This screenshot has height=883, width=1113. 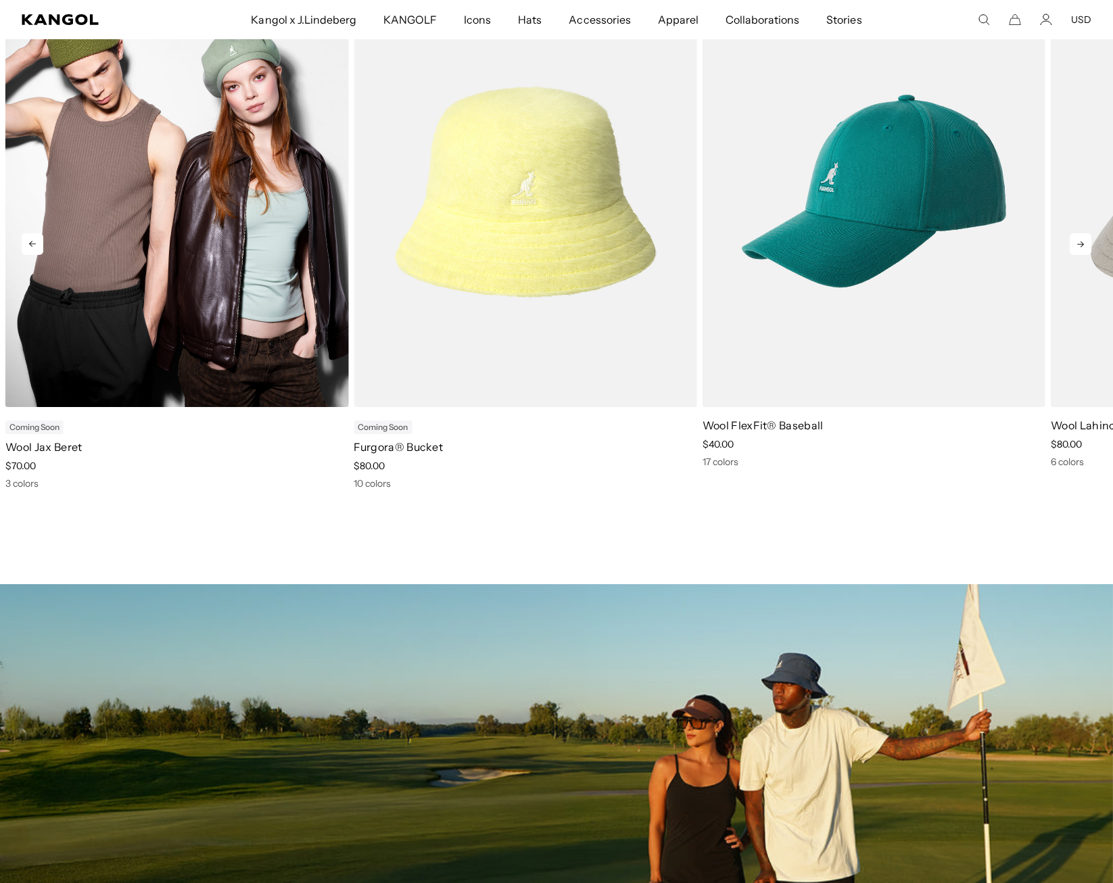 I want to click on summary: Search here, so click(x=984, y=20).